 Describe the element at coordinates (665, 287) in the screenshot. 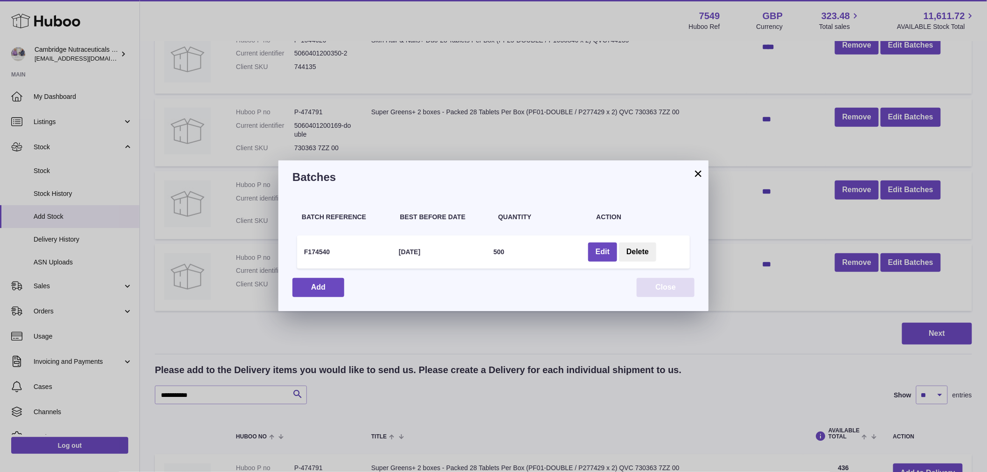

I see `button: Close` at that location.